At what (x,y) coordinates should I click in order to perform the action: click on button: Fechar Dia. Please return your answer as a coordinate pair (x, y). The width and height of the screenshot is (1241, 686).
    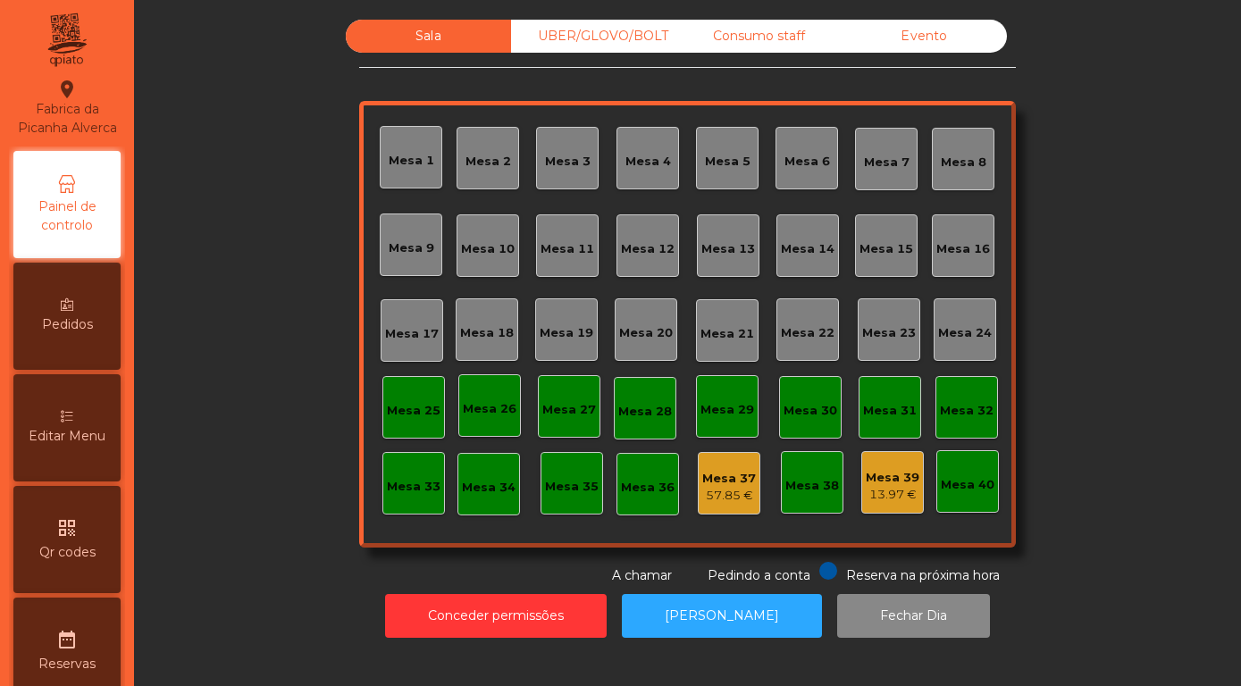
    Looking at the image, I should click on (913, 616).